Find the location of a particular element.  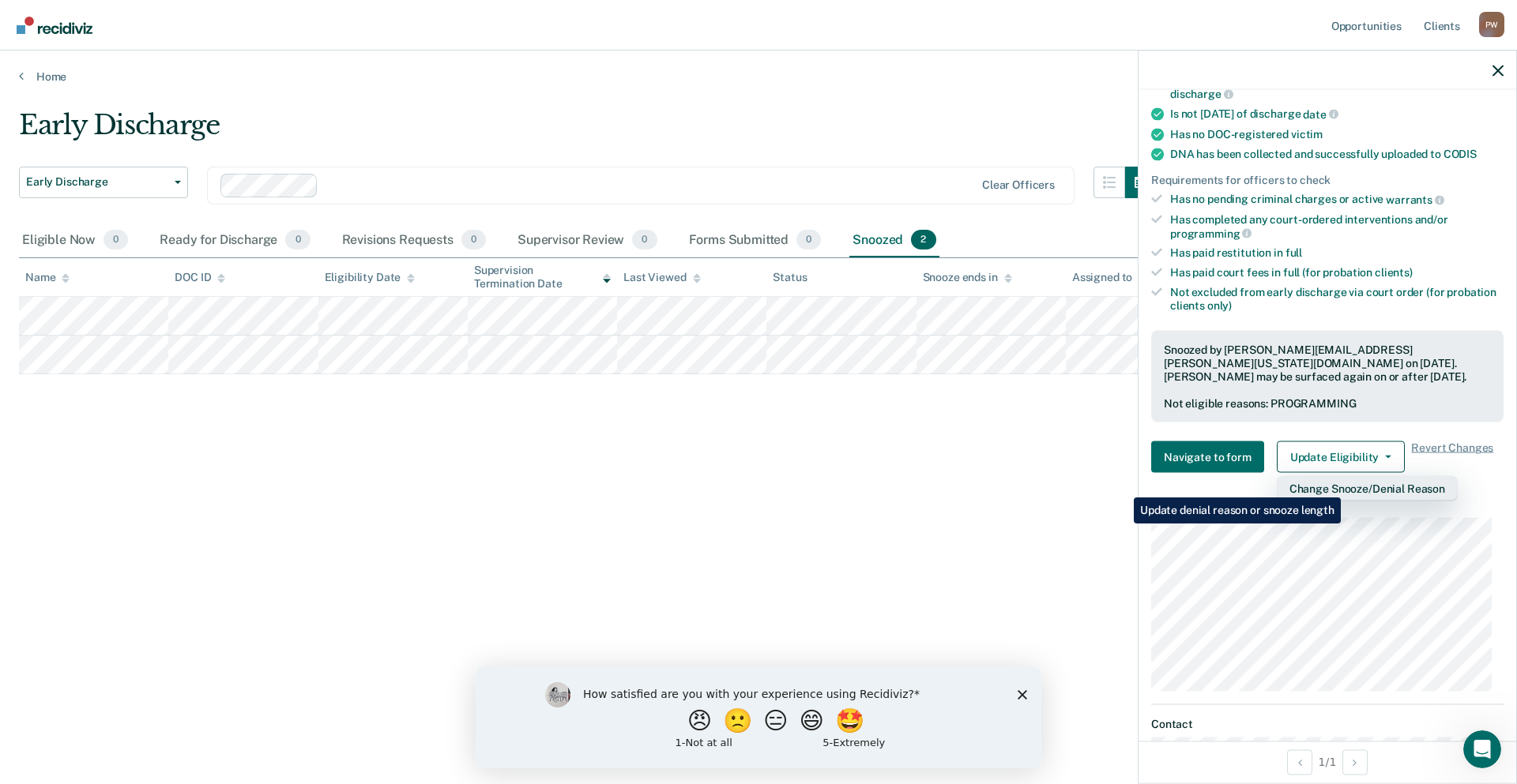

div: Supervisor Review is located at coordinates (587, 241).